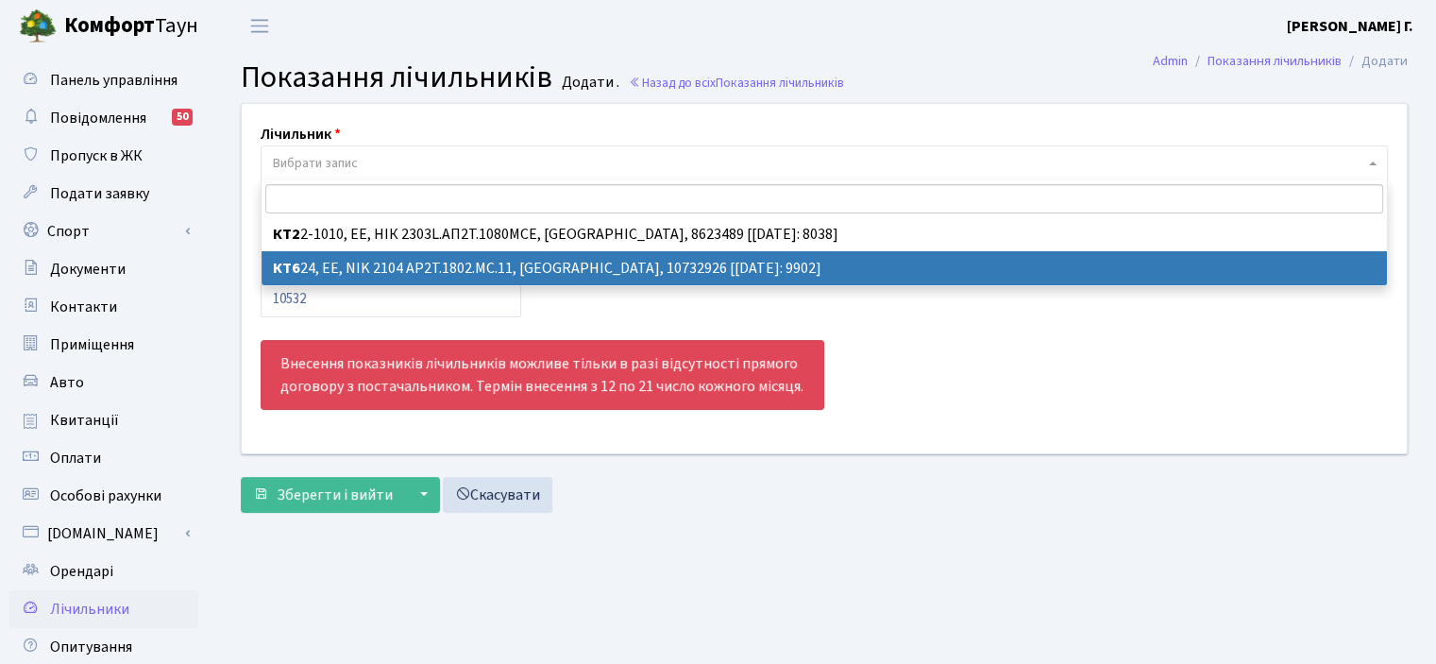 The image size is (1436, 664). Describe the element at coordinates (1280, 61) in the screenshot. I see `nav: breadcrumb` at that location.